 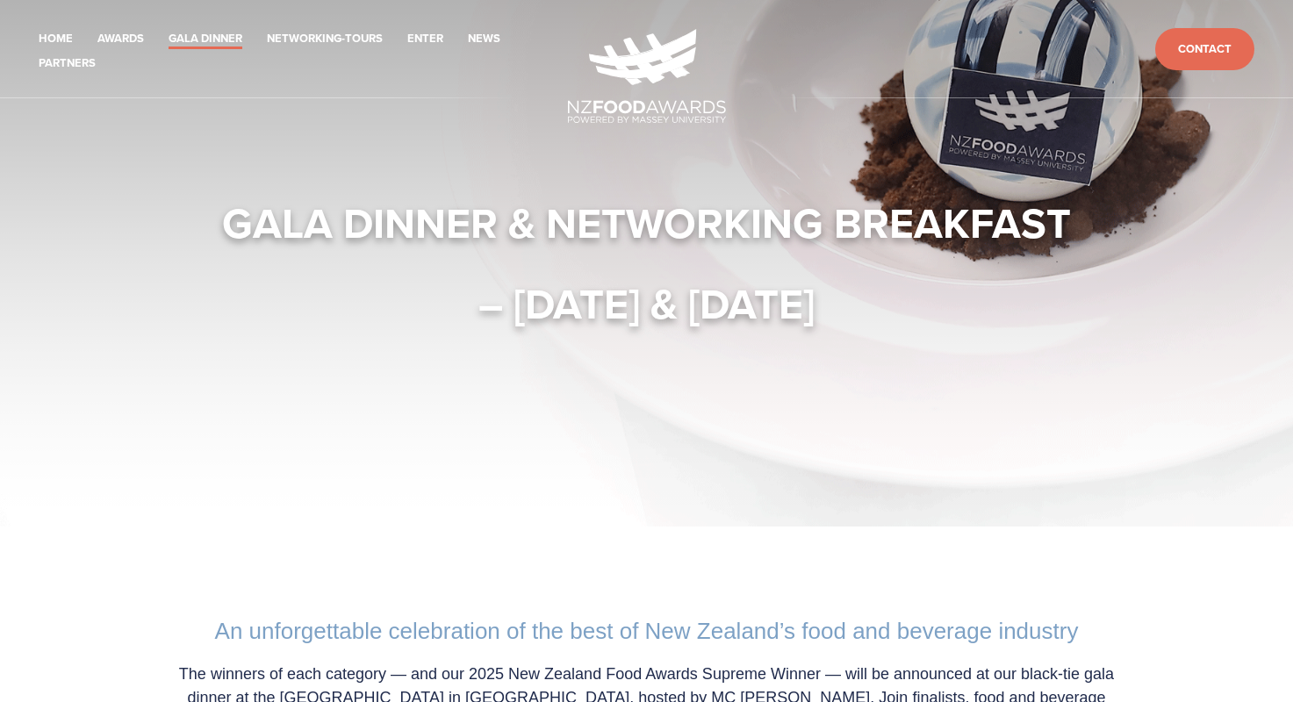 What do you see at coordinates (325, 39) in the screenshot?
I see `a: Networking-Tours` at bounding box center [325, 39].